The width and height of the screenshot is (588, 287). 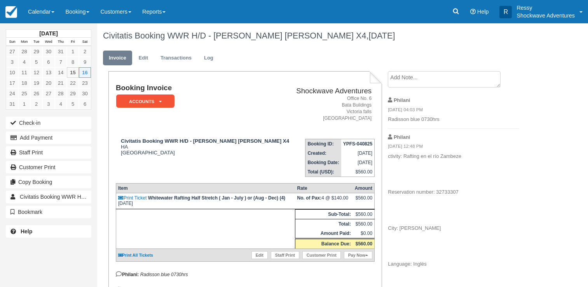 I want to click on a: 22, so click(x=73, y=83).